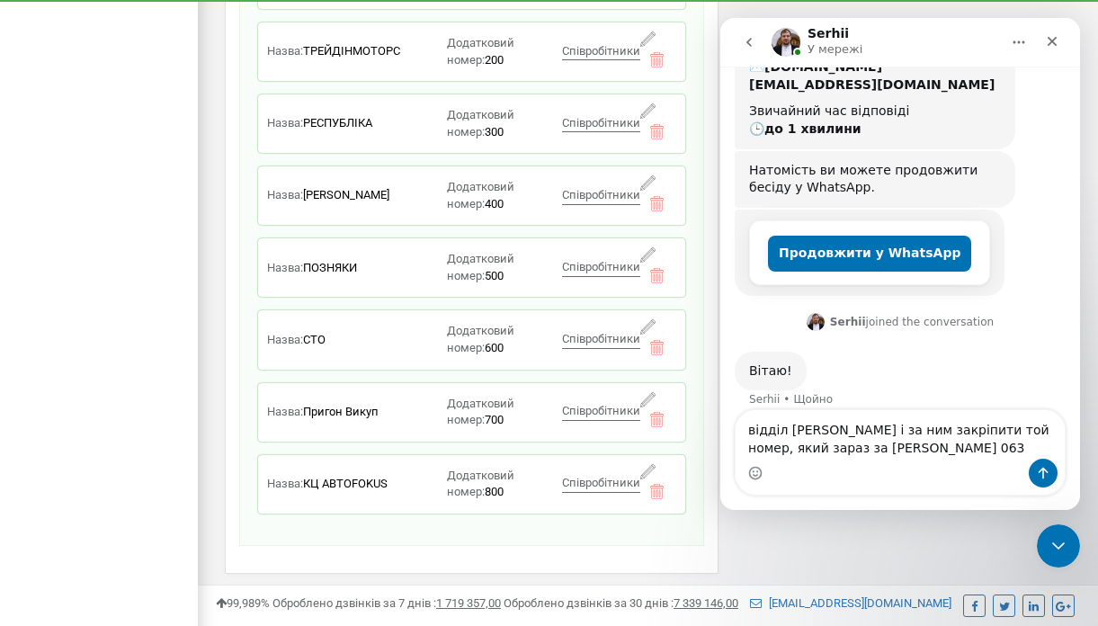  I want to click on button: Продовжити у WhatsApp, so click(149, 236).